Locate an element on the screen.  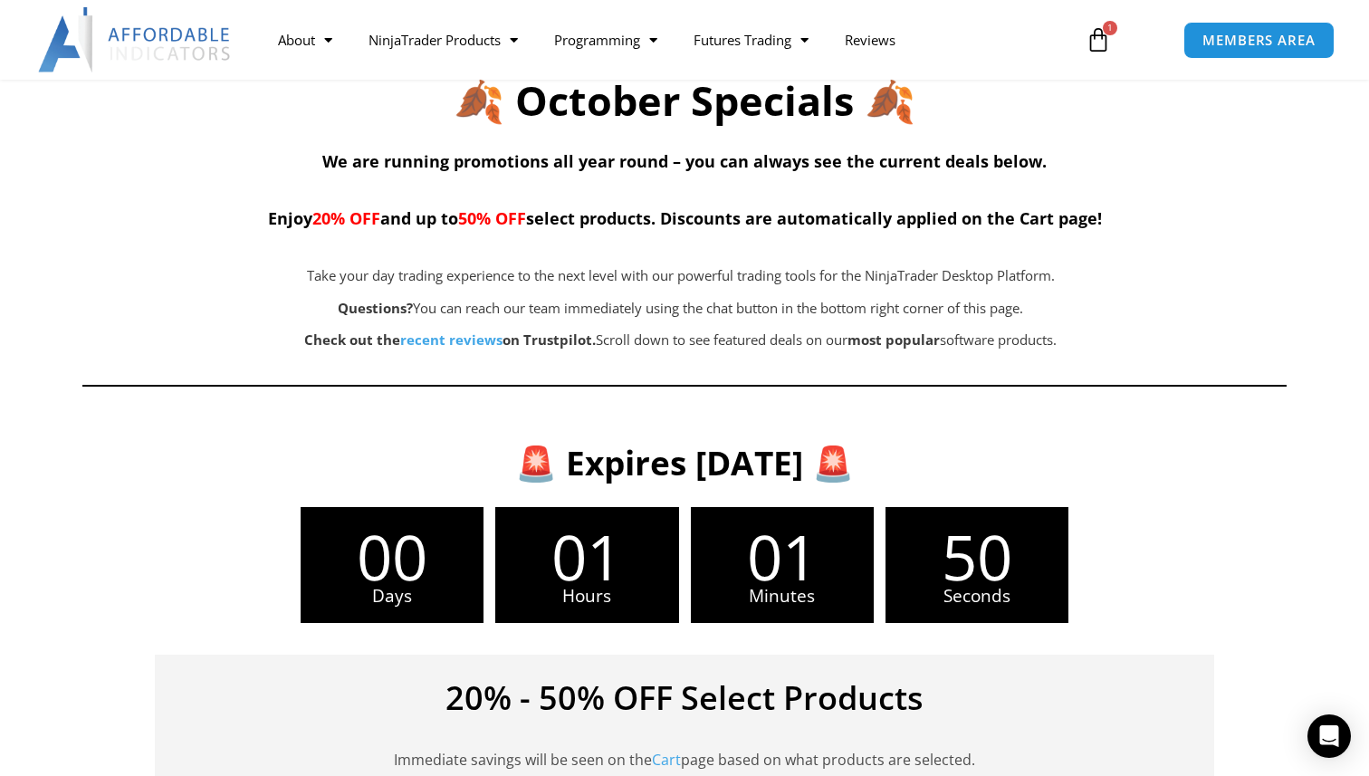
span: Take your day trading experience to the next level with our powerful trading tools for the NinjaT... is located at coordinates (681, 275).